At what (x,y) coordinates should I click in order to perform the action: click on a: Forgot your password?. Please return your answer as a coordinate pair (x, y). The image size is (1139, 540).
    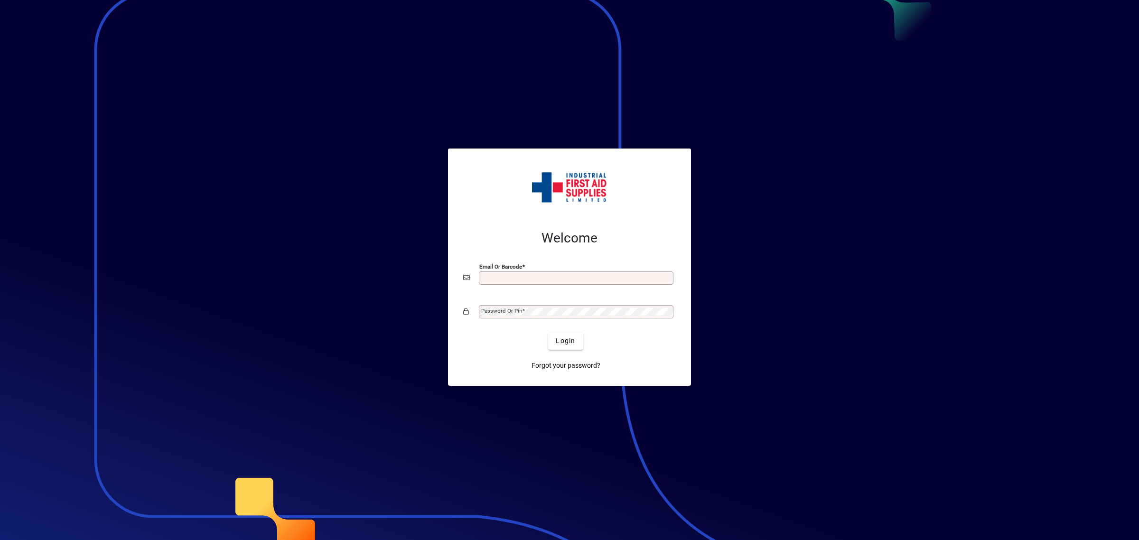
    Looking at the image, I should click on (566, 366).